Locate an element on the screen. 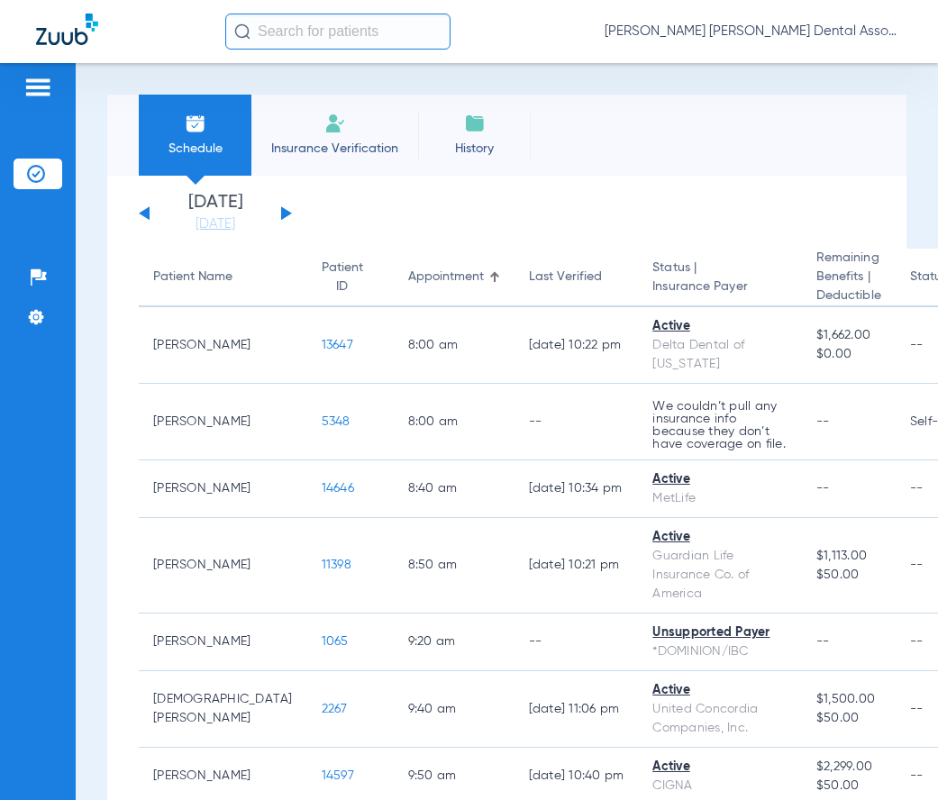 The height and width of the screenshot is (800, 938). img: Manual Insurance Verification is located at coordinates (335, 123).